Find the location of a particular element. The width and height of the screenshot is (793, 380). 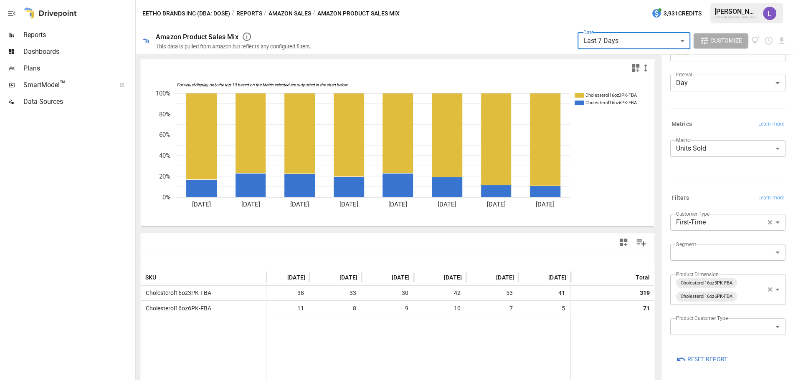

label: Product Customer Type is located at coordinates (702, 318).